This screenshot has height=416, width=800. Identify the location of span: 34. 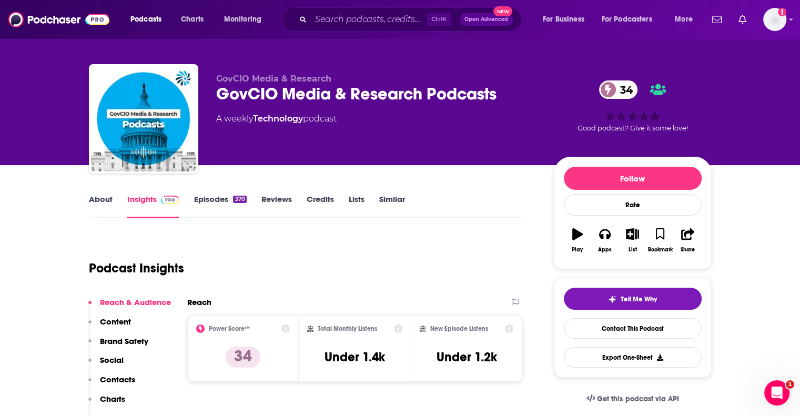
(624, 89).